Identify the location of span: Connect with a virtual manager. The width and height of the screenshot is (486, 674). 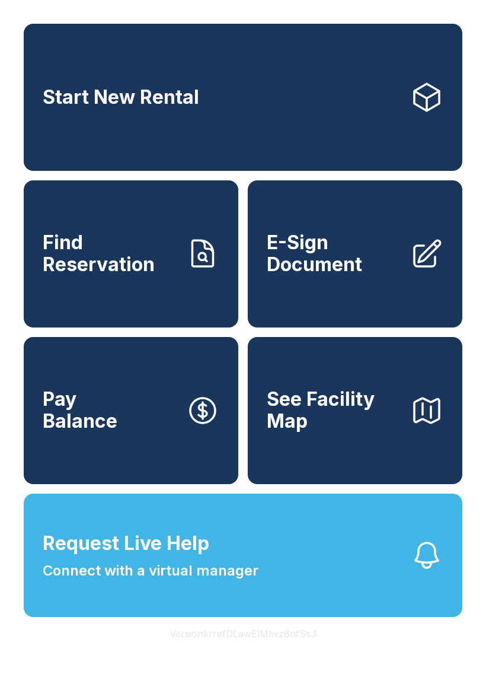
(151, 571).